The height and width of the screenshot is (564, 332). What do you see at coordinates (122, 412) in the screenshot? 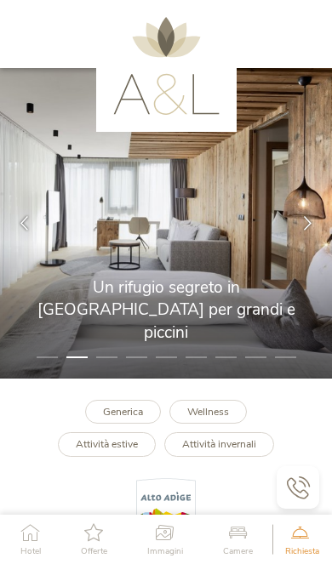
I see `b: Generica` at bounding box center [122, 412].